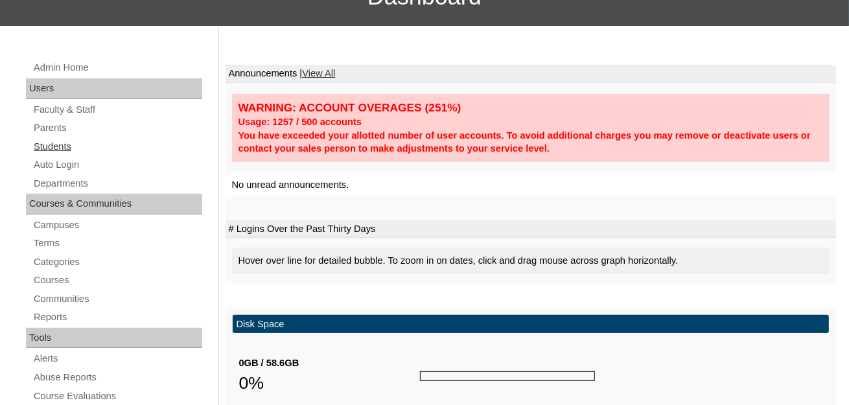  What do you see at coordinates (117, 262) in the screenshot?
I see `a: Categories` at bounding box center [117, 262].